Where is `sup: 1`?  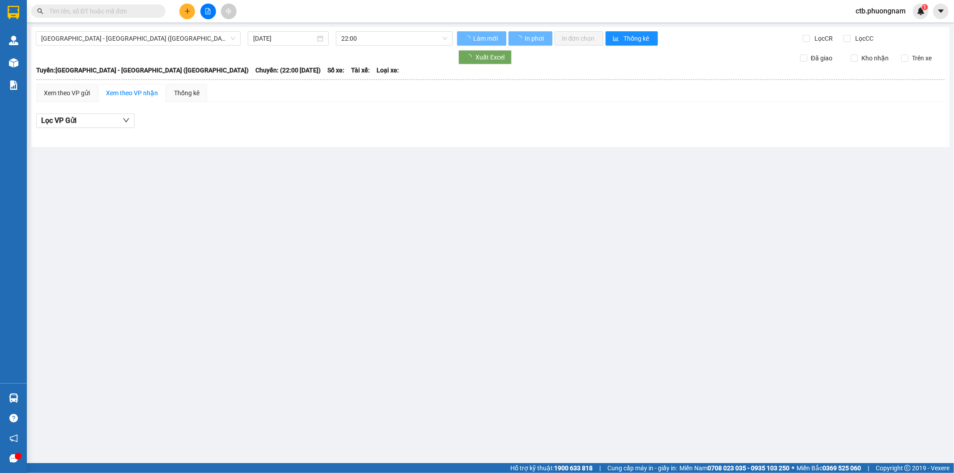
sup: 1 is located at coordinates (925, 7).